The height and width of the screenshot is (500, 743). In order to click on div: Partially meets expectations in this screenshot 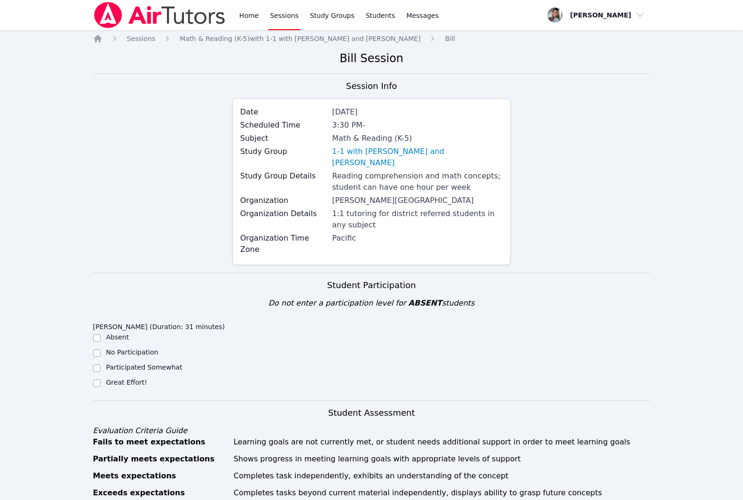, I will do `click(160, 459)`.